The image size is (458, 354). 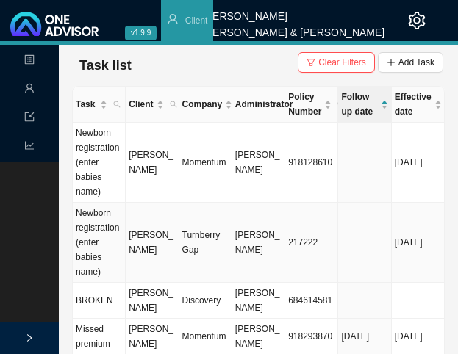 I want to click on img: 2df55531c6924b55f21c4cf5d4484680-logo-light.svg, so click(x=54, y=24).